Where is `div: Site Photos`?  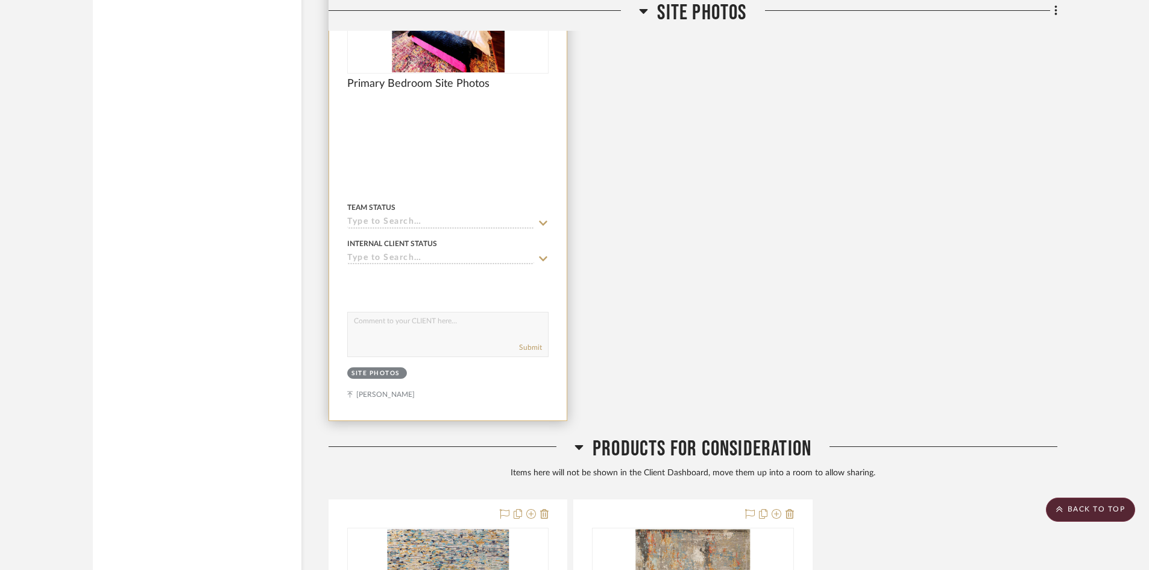 div: Site Photos is located at coordinates (376, 373).